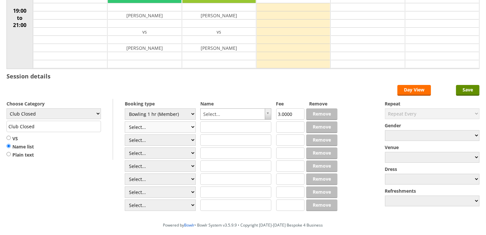 This screenshot has height=235, width=486. I want to click on h3: Session details, so click(28, 76).